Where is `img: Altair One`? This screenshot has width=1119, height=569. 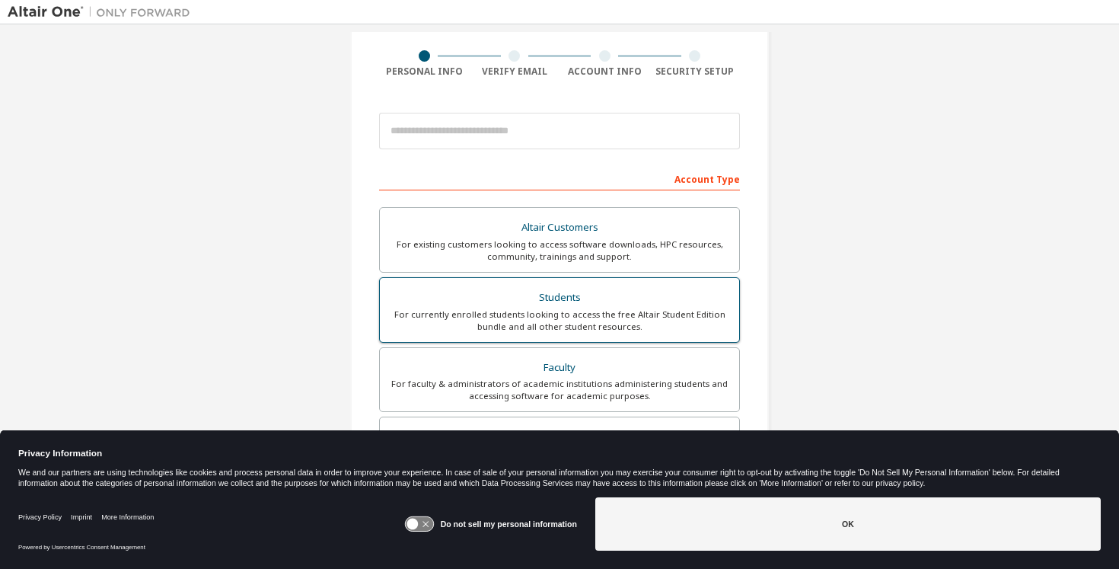
img: Altair One is located at coordinates (103, 12).